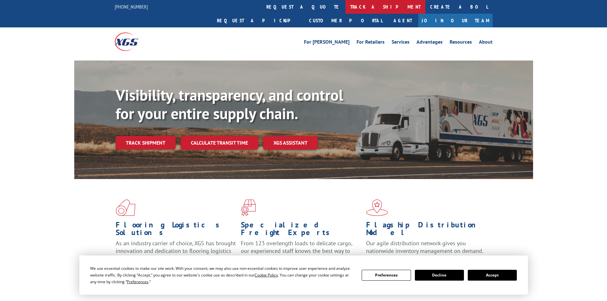 Image resolution: width=607 pixels, height=301 pixels. I want to click on a: For Retailers, so click(370, 43).